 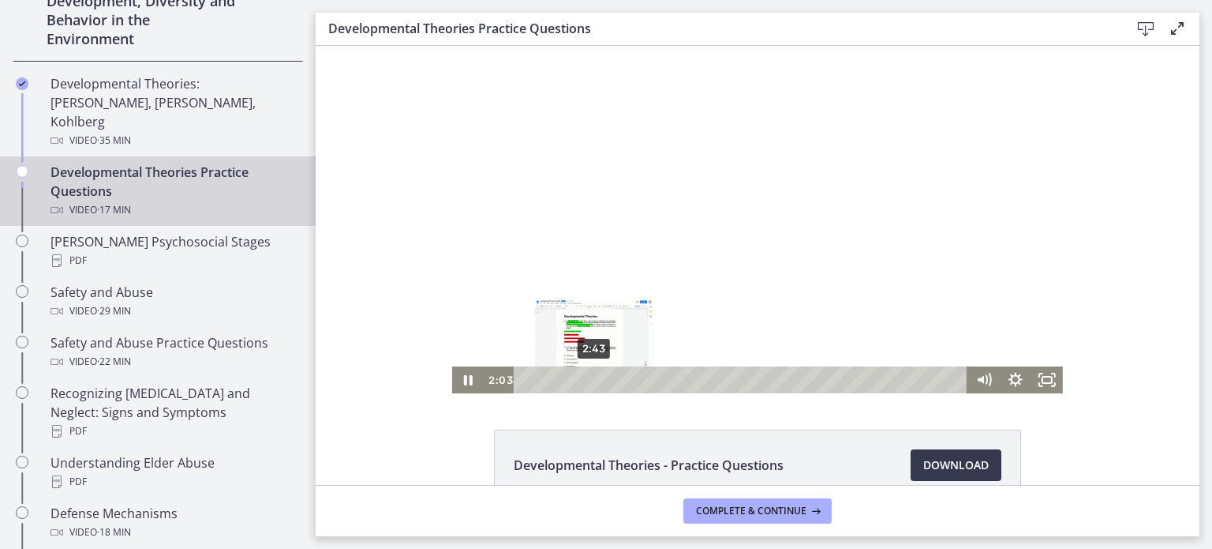 What do you see at coordinates (956, 465) in the screenshot?
I see `a: Download` at bounding box center [956, 465].